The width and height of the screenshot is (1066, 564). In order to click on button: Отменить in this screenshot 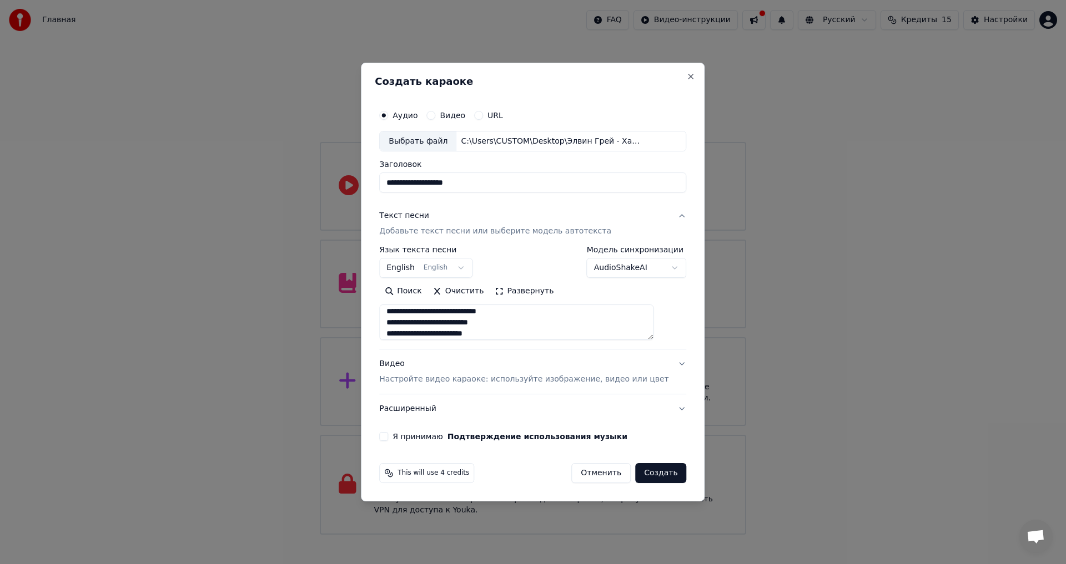, I will do `click(601, 473)`.